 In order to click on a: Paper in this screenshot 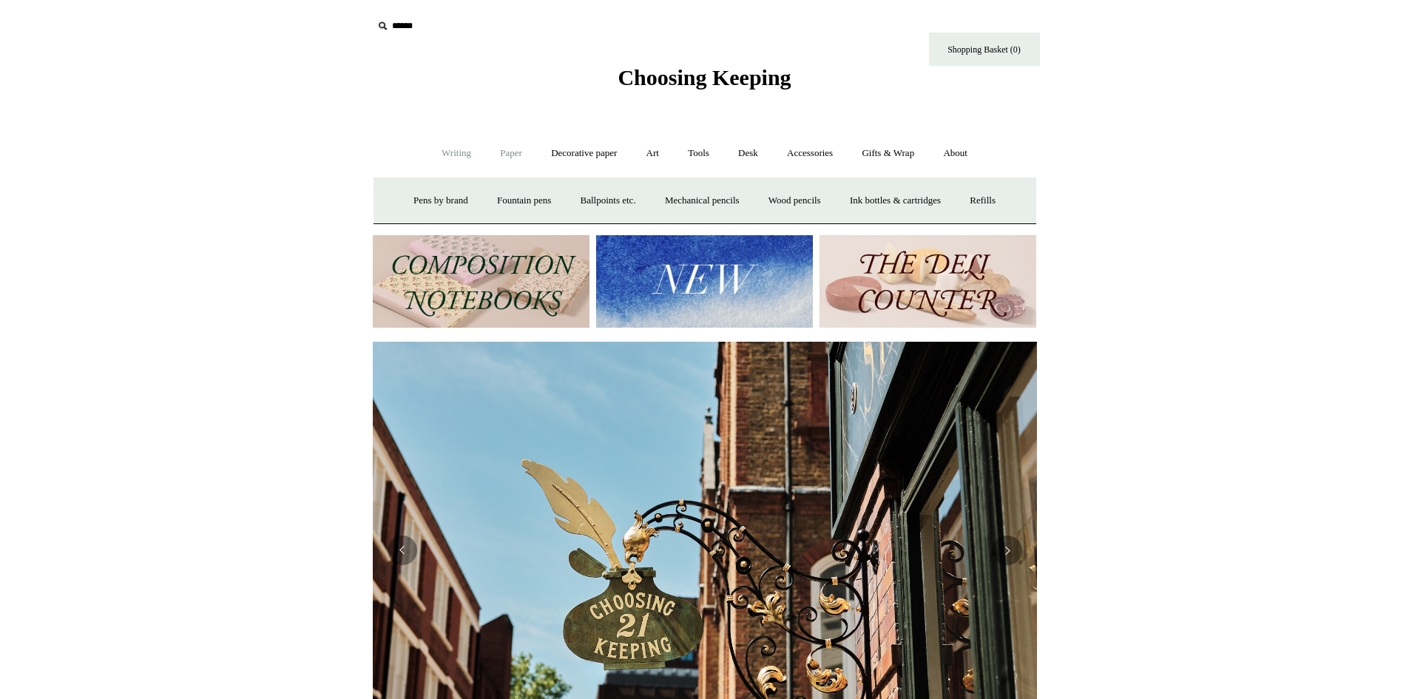, I will do `click(511, 153)`.